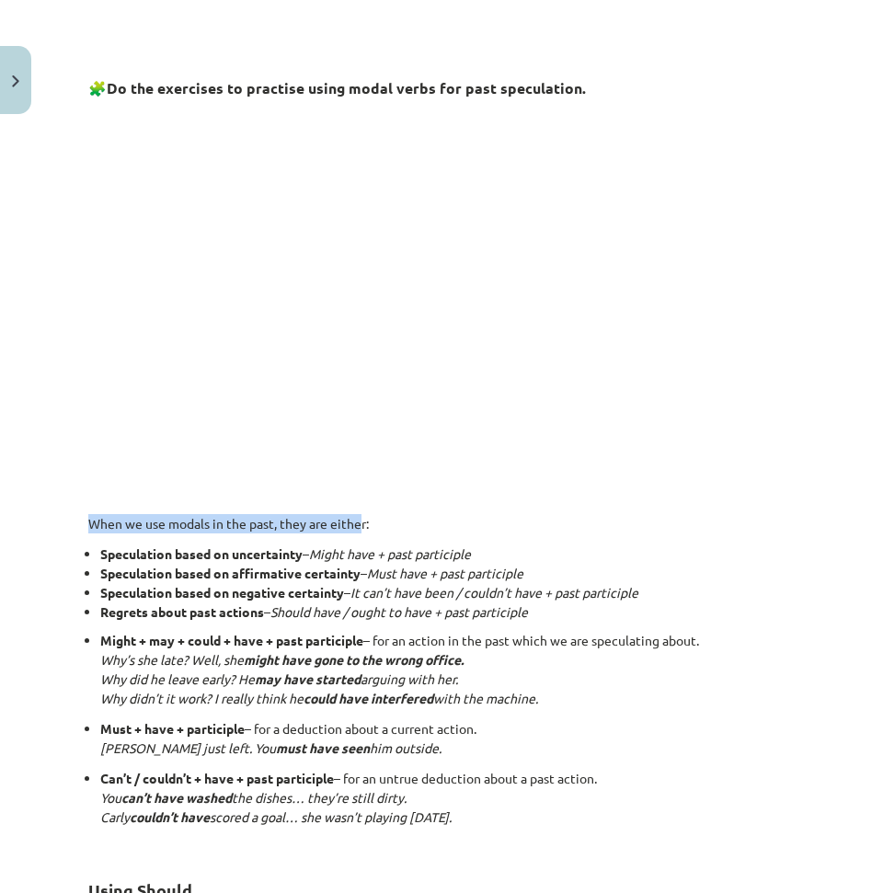 This screenshot has height=893, width=883. I want to click on strong: Can’t / couldn’t + have + past participle, so click(217, 778).